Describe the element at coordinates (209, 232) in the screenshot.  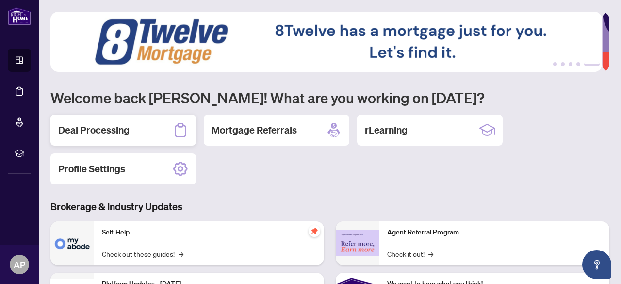
I see `p: Self-Help` at that location.